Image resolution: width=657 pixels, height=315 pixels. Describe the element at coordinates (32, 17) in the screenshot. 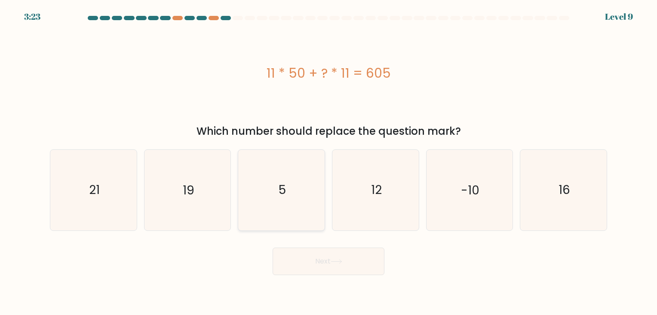

I see `div: 3:23` at that location.